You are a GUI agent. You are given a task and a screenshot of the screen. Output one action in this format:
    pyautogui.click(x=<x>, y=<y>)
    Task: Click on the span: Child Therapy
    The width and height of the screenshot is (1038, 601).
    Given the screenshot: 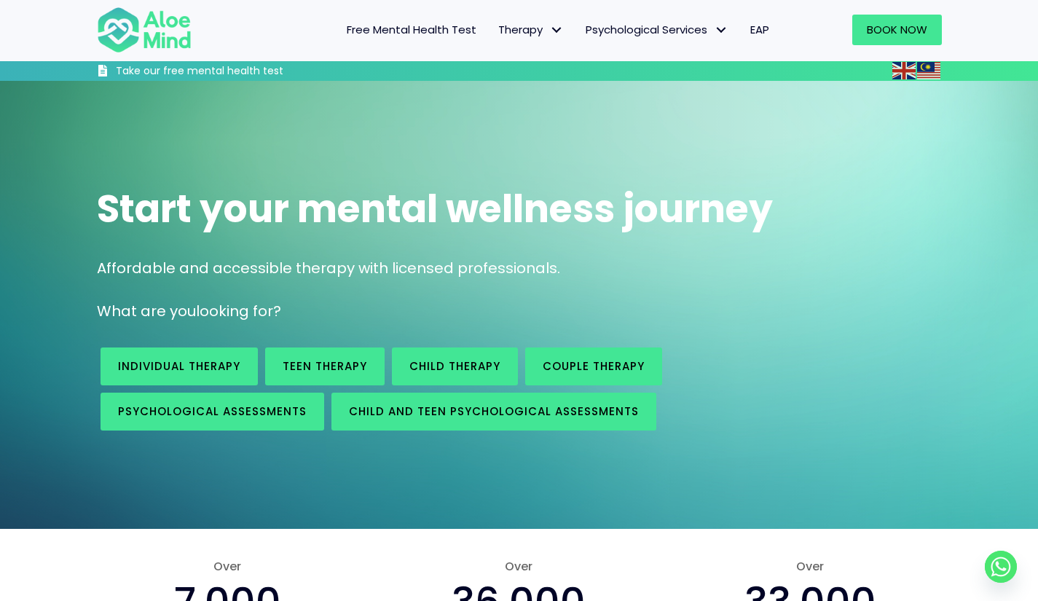 What is the action you would take?
    pyautogui.click(x=455, y=366)
    